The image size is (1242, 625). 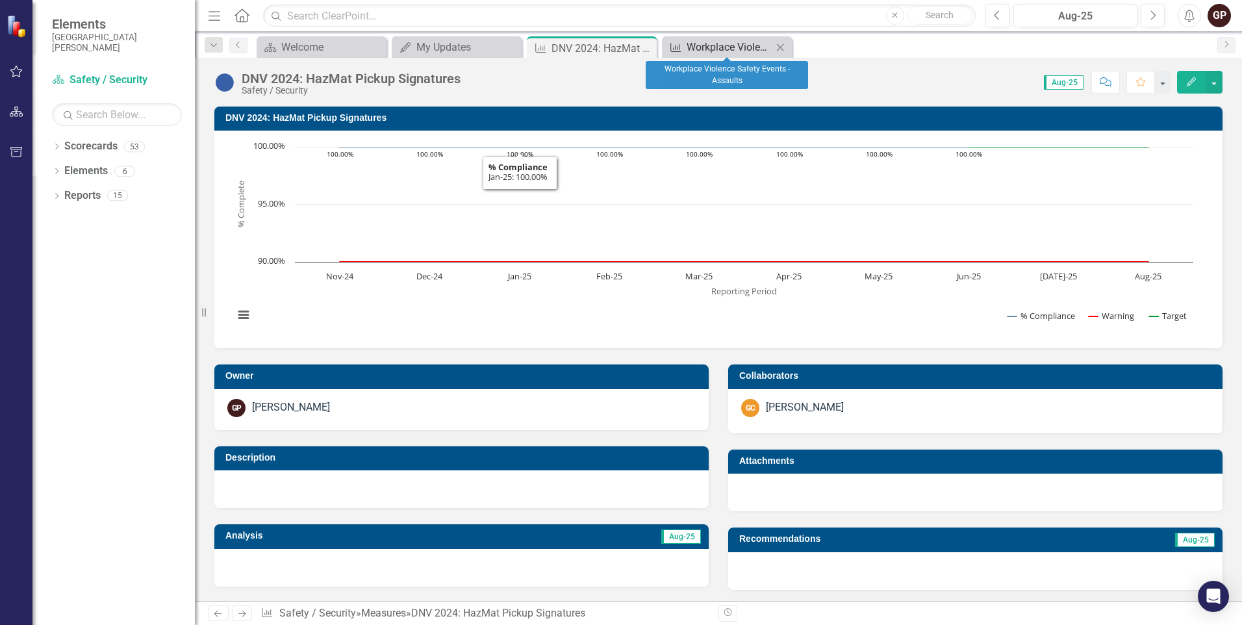 What do you see at coordinates (1214, 597) in the screenshot?
I see `div: Open Intercom Messenger` at bounding box center [1214, 597].